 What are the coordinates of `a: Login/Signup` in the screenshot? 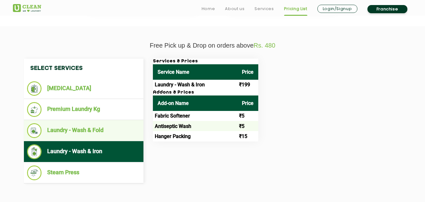 It's located at (337, 9).